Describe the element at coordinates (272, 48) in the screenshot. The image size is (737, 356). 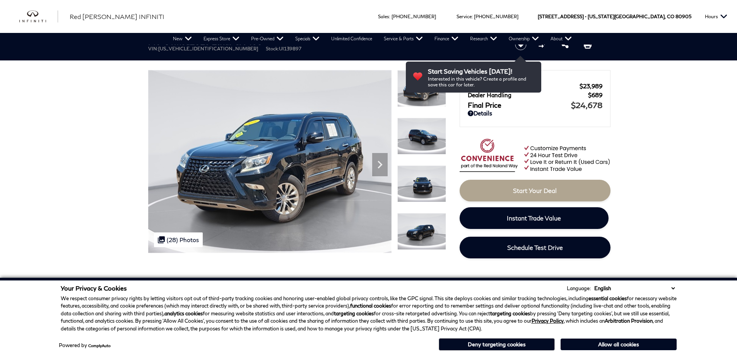
I see `span: Stock:` at that location.